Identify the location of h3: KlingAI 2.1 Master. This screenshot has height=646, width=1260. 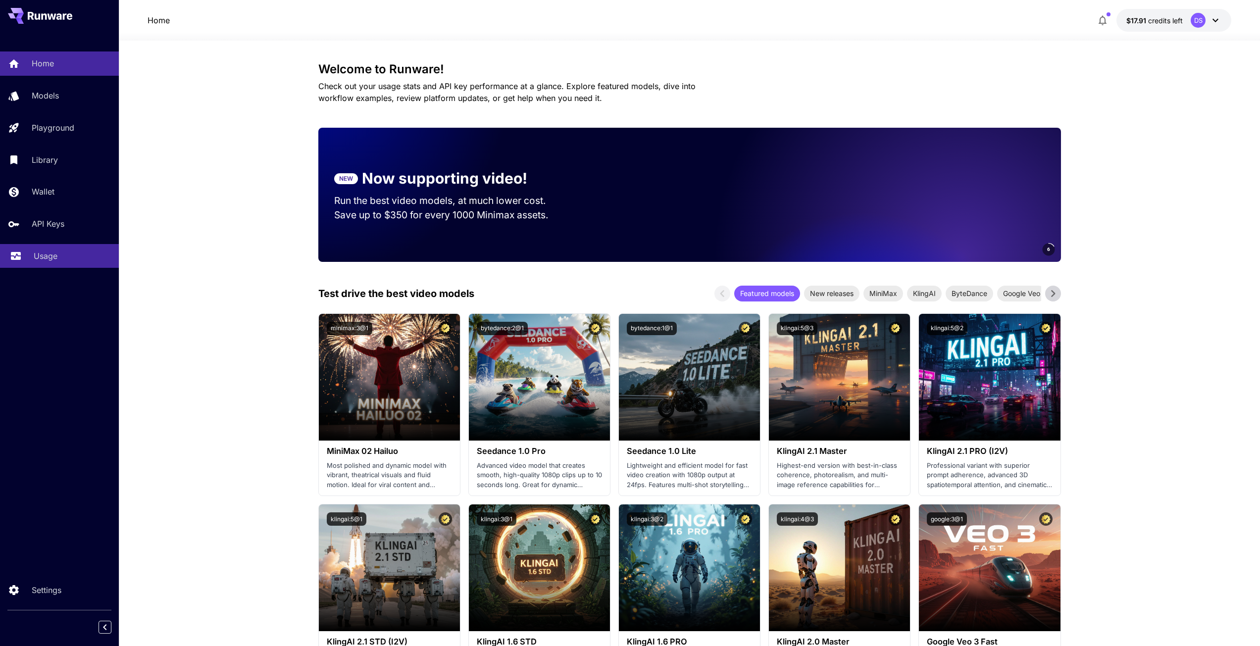
(839, 451).